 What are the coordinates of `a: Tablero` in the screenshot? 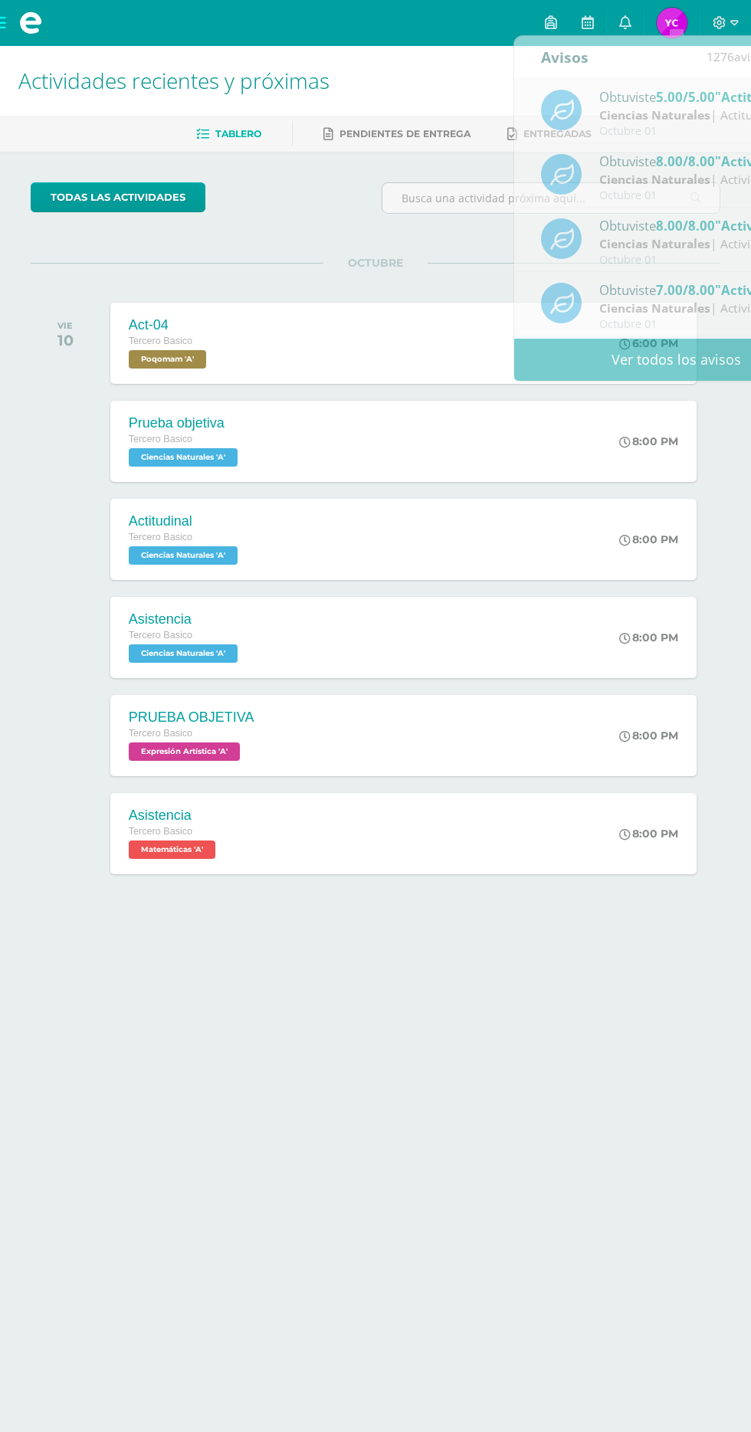 It's located at (228, 134).